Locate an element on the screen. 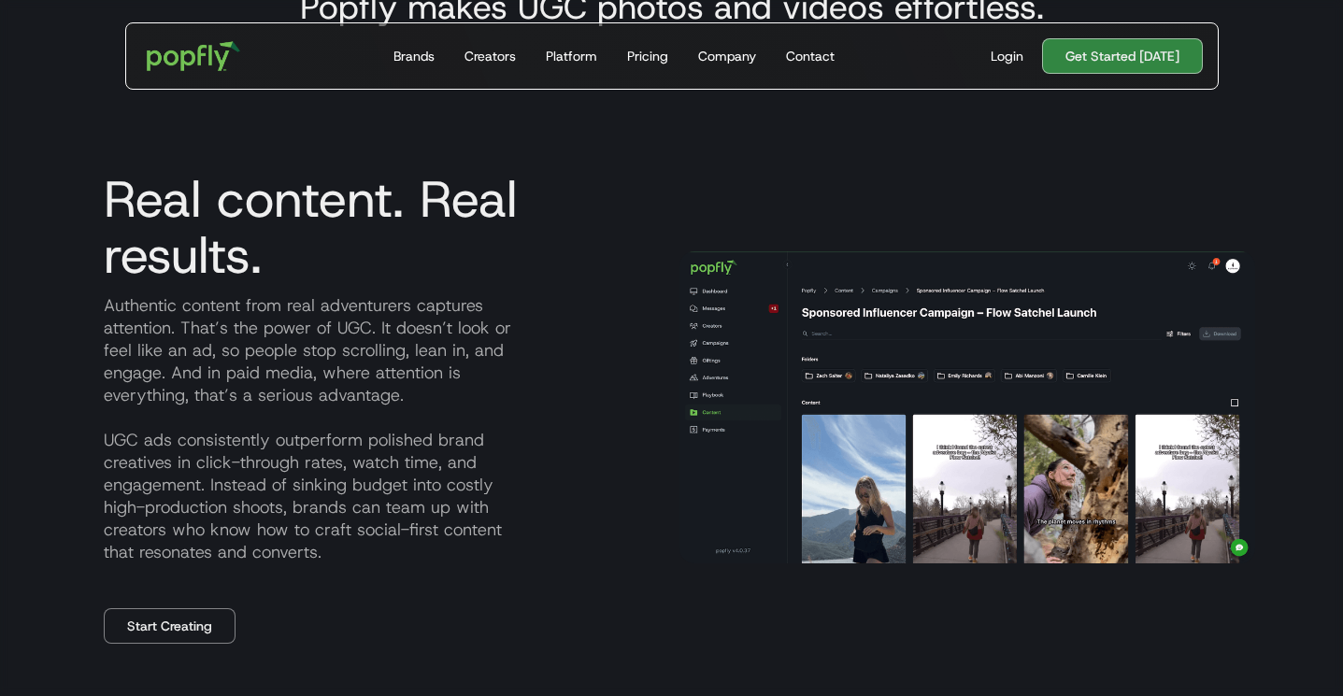 This screenshot has height=696, width=1343. p: Authentic content from real adventurers captures attention. That’s the power of UGC. It doesn’t l... is located at coordinates (377, 429).